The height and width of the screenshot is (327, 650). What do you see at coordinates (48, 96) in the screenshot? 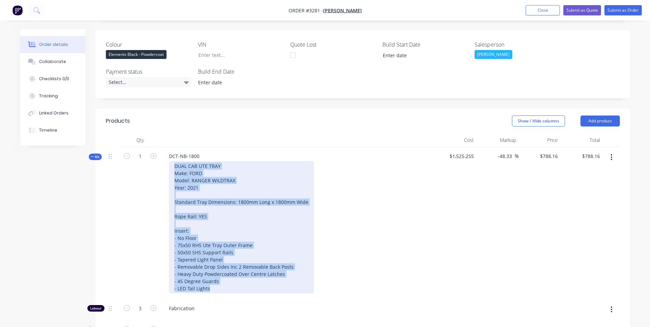
I see `div: Tracking` at bounding box center [48, 96].